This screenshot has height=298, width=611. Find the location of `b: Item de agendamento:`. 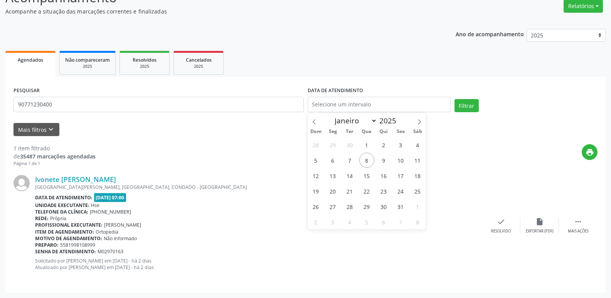

b: Item de agendamento: is located at coordinates (64, 232).